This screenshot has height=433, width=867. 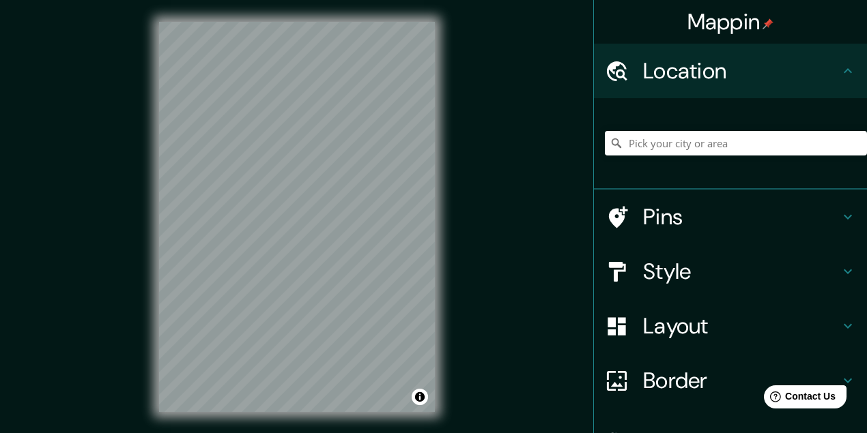 I want to click on input: Pick your city or area, so click(x=736, y=143).